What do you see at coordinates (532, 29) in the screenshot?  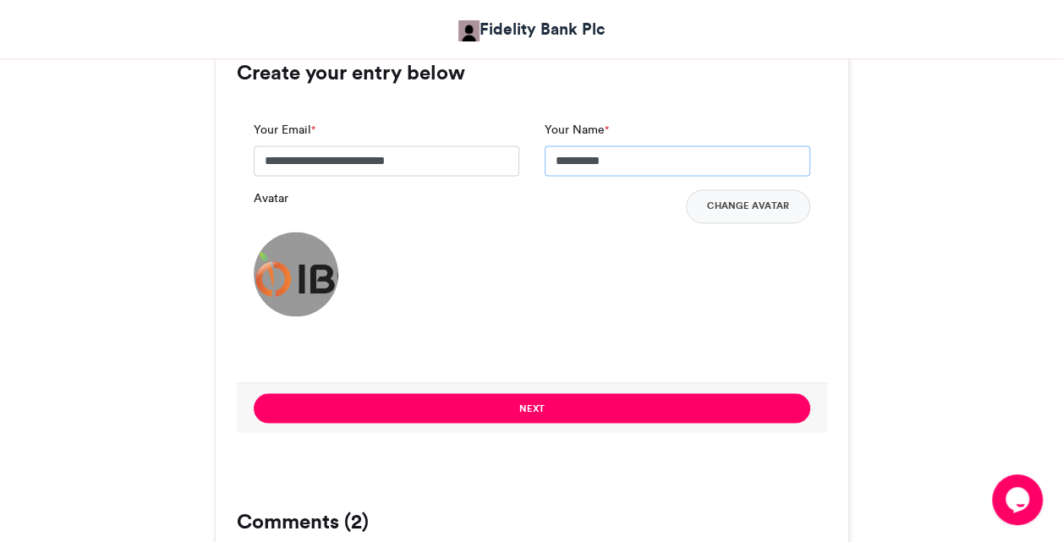 I see `a: Fidelity Bank Plc` at bounding box center [532, 29].